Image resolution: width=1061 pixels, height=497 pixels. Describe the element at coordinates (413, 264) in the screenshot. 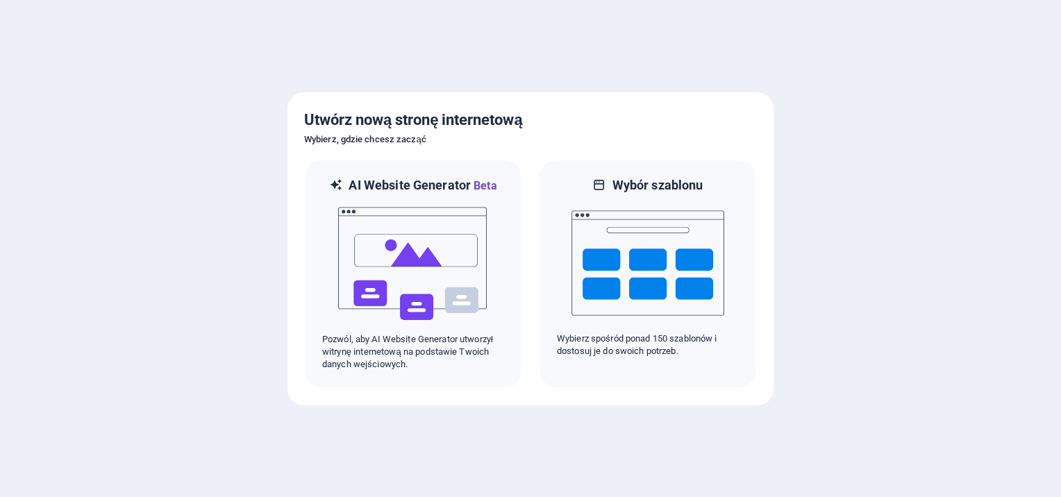

I see `img: ai` at that location.